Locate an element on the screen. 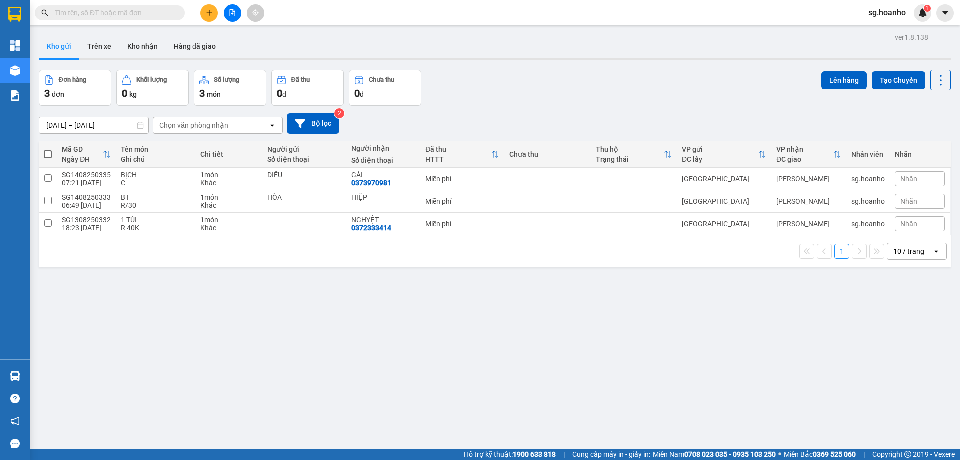 The height and width of the screenshot is (460, 960). span: đơn is located at coordinates (58, 94).